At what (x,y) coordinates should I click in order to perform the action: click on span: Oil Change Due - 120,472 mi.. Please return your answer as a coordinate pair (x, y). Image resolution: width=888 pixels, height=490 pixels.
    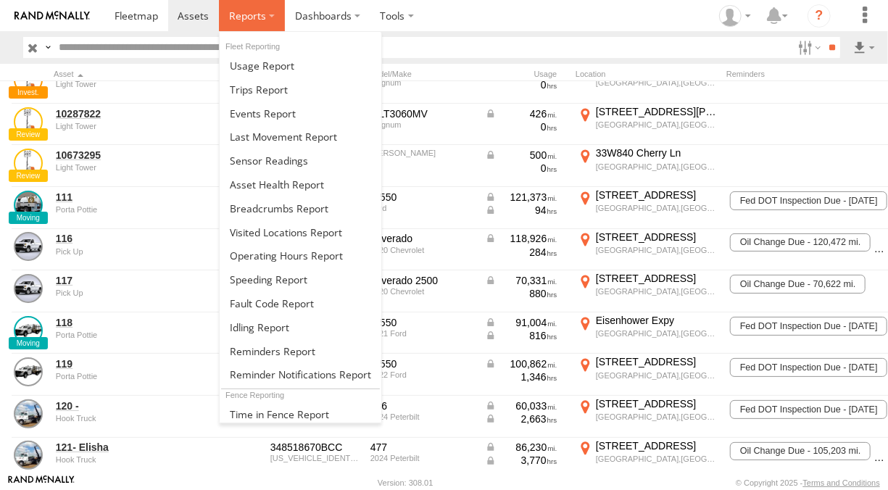
    Looking at the image, I should click on (800, 243).